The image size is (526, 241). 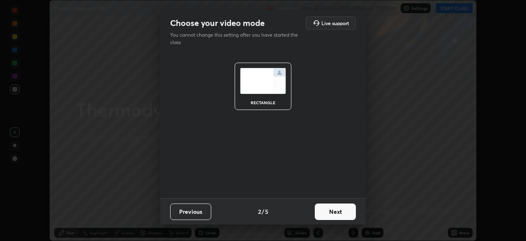 What do you see at coordinates (191, 211) in the screenshot?
I see `button: Previous` at bounding box center [191, 211].